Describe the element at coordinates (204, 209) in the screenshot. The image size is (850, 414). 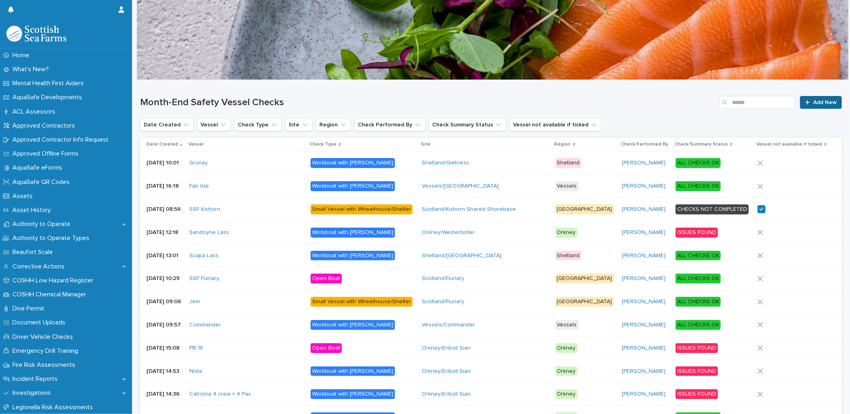
I see `a: SSF Kishorn` at that location.